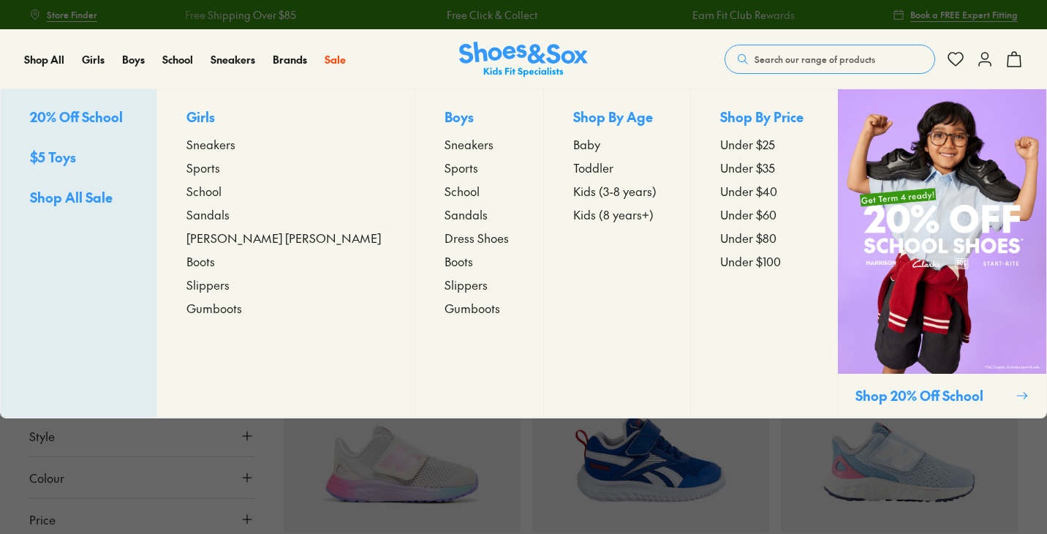 This screenshot has height=534, width=1047. What do you see at coordinates (764, 261) in the screenshot?
I see `a: Under $100` at bounding box center [764, 261].